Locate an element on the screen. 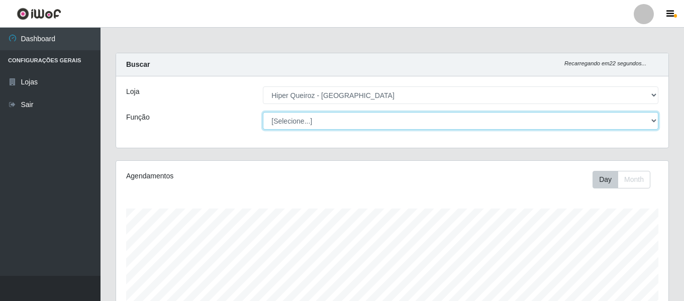 This screenshot has width=684, height=301. img: CoreUI Logo is located at coordinates (39, 14).